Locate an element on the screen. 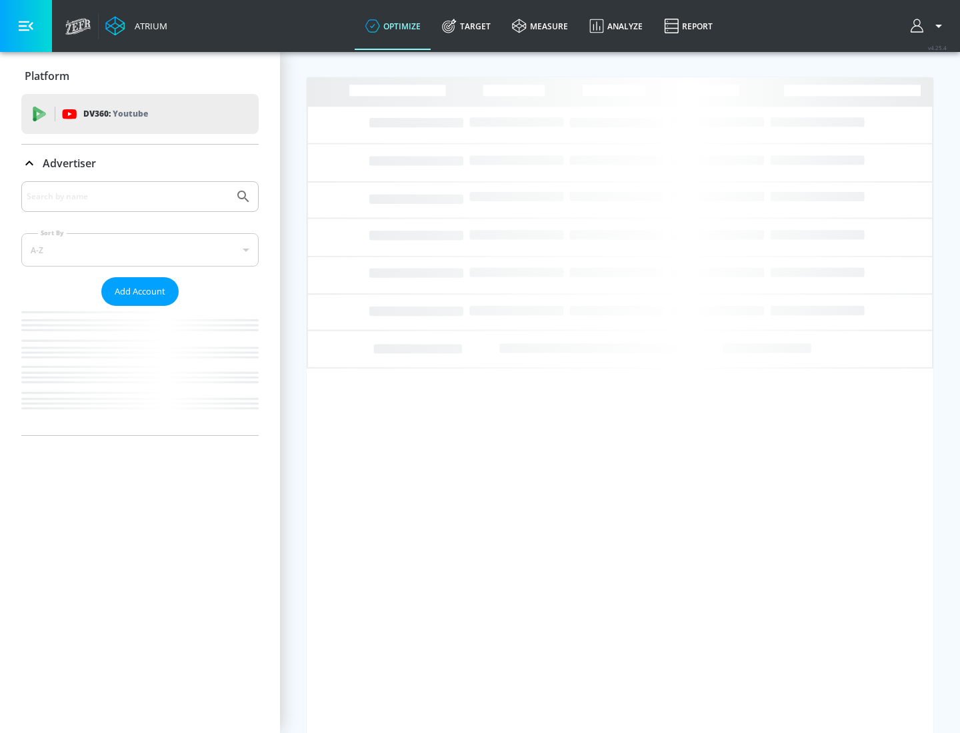  div: A-Z is located at coordinates (140, 250).